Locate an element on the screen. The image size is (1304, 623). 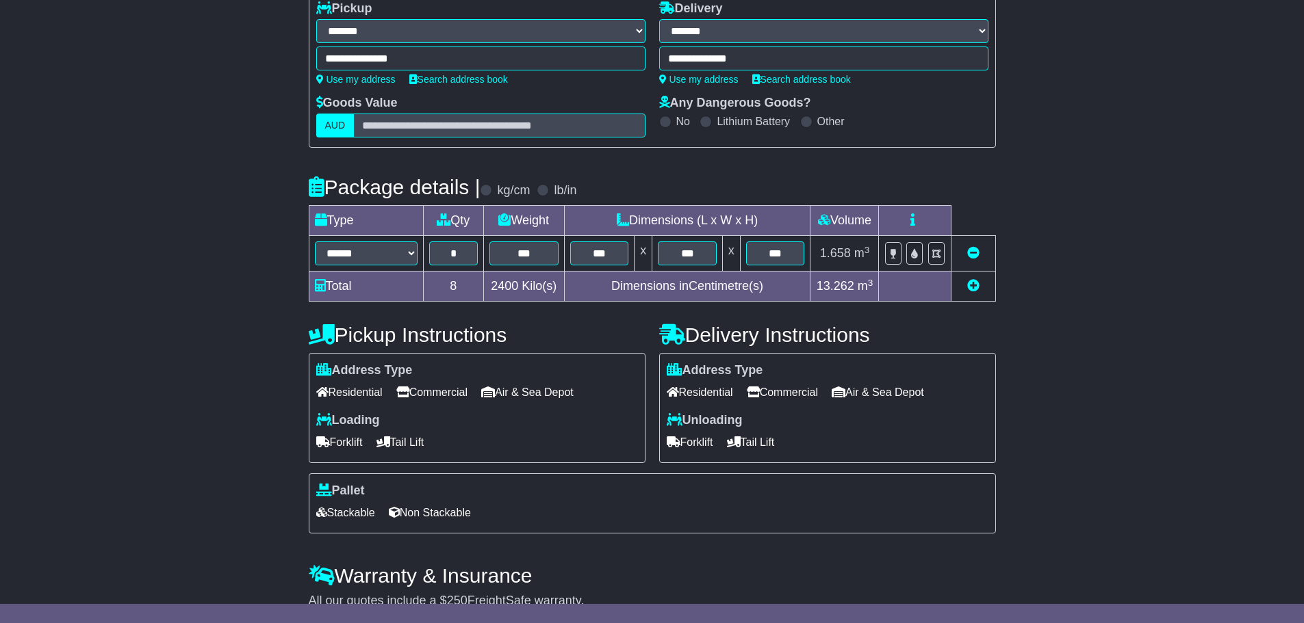
td: Dimensions in Centimetre(s) is located at coordinates (687, 287).